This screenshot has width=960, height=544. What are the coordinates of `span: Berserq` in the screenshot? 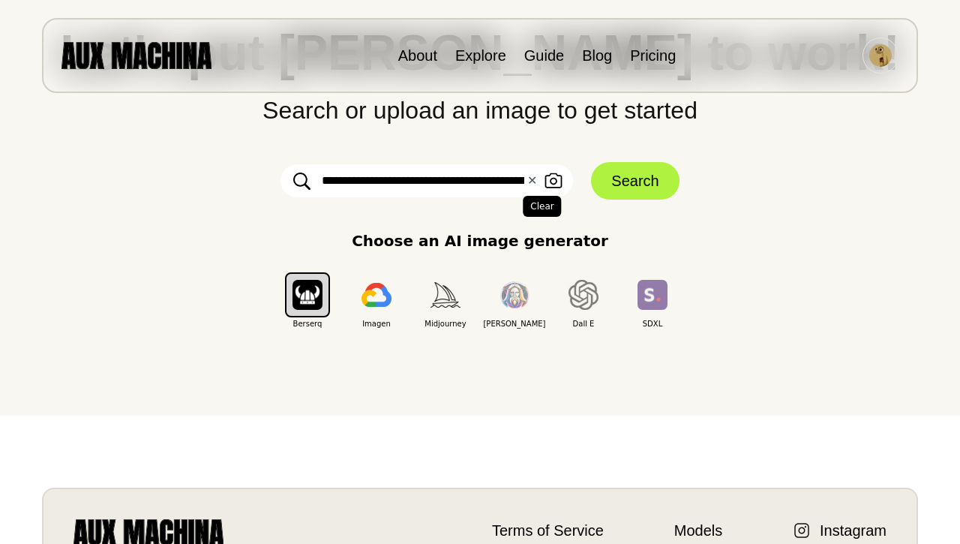 It's located at (308, 323).